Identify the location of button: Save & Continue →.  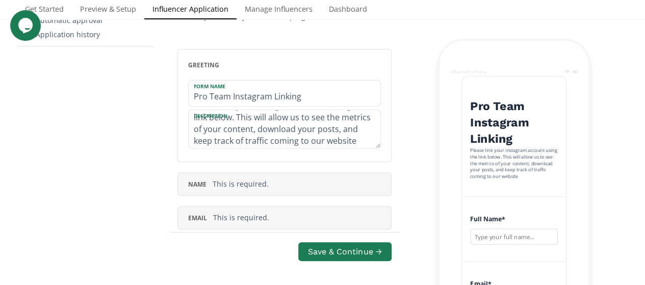
(345, 252).